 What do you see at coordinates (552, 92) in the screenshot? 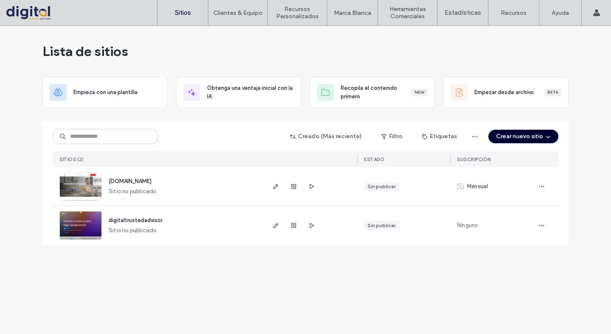
I see `div: Beta` at bounding box center [552, 92].